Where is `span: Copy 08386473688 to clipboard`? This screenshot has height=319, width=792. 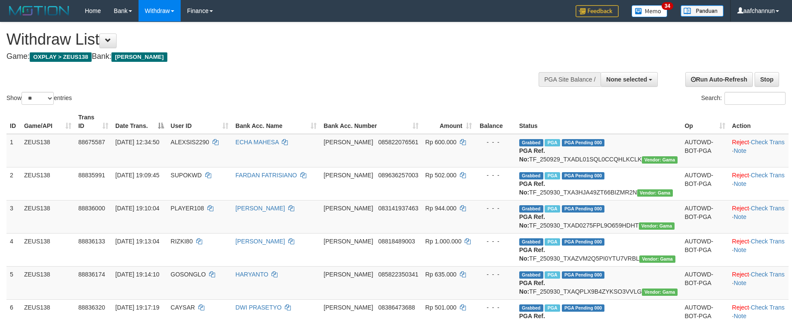
span: Copy 08386473688 to clipboard is located at coordinates (396, 308).